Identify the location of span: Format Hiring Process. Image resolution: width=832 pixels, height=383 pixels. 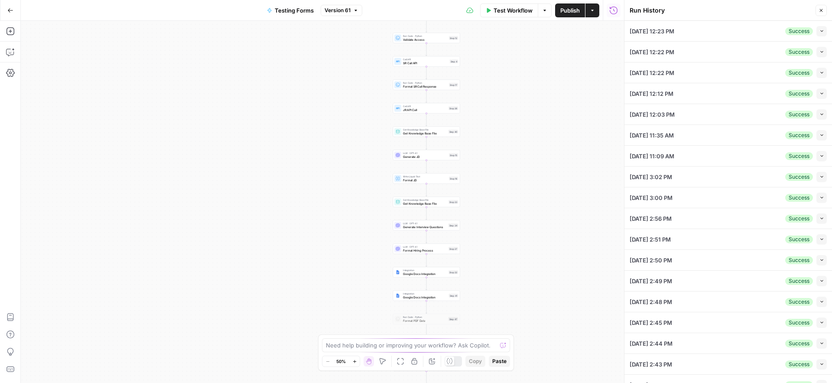
(425, 250).